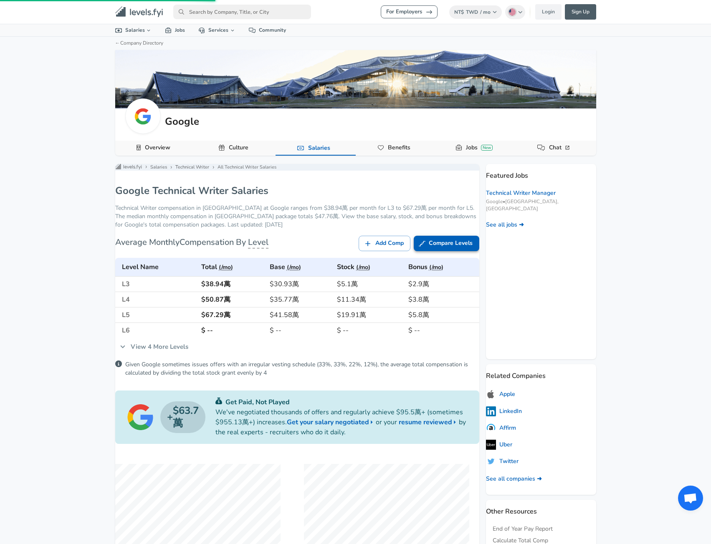 The image size is (711, 544). I want to click on h6: $19.91萬, so click(369, 315).